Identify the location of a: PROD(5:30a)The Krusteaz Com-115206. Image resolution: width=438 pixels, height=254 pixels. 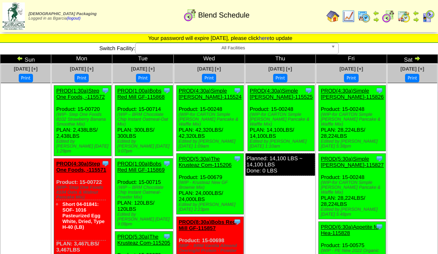
(205, 162).